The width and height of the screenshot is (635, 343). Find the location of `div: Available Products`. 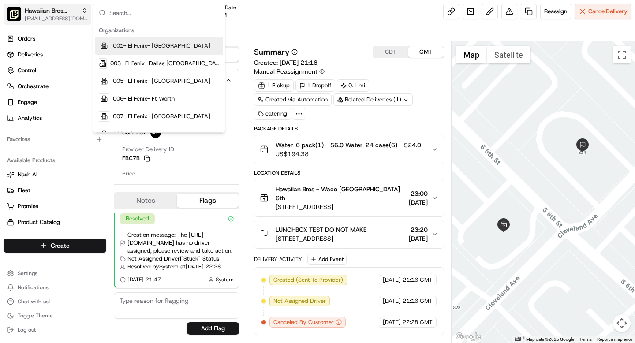

div: Available Products is located at coordinates (55, 161).